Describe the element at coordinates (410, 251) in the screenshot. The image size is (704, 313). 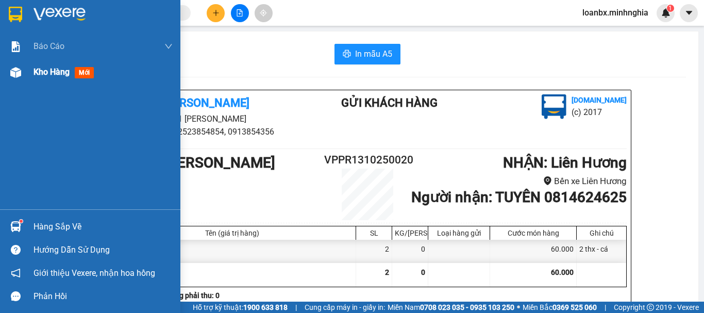
I see `div: 0` at that location.